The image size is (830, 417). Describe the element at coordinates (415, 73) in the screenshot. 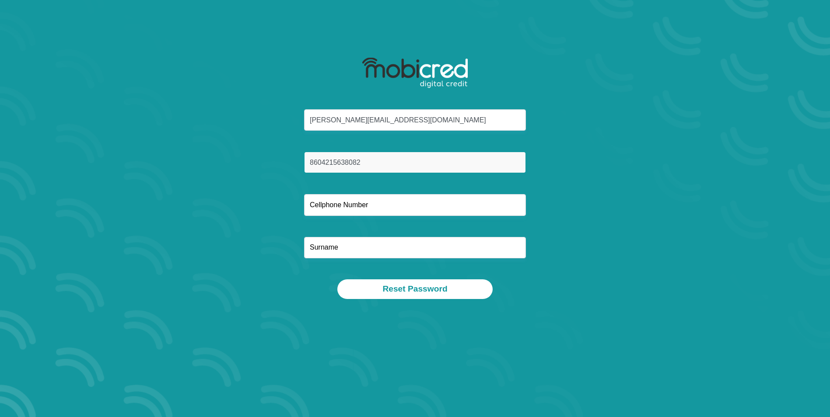

I see `img: mobicred logo` at that location.